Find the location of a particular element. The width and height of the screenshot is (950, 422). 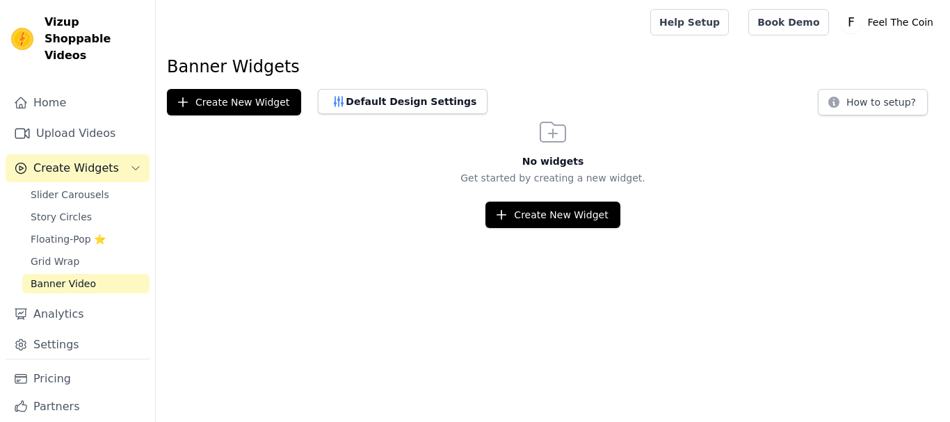

span: Floating-Pop ⭐ is located at coordinates (68, 239).